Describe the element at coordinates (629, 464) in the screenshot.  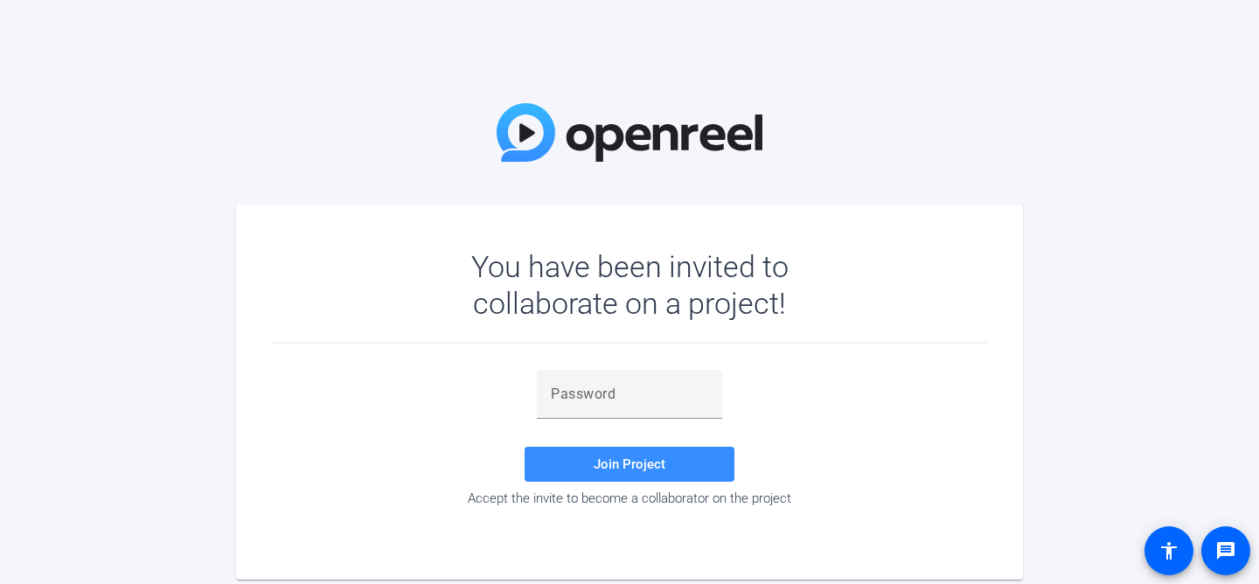
I see `span: Join Project` at that location.